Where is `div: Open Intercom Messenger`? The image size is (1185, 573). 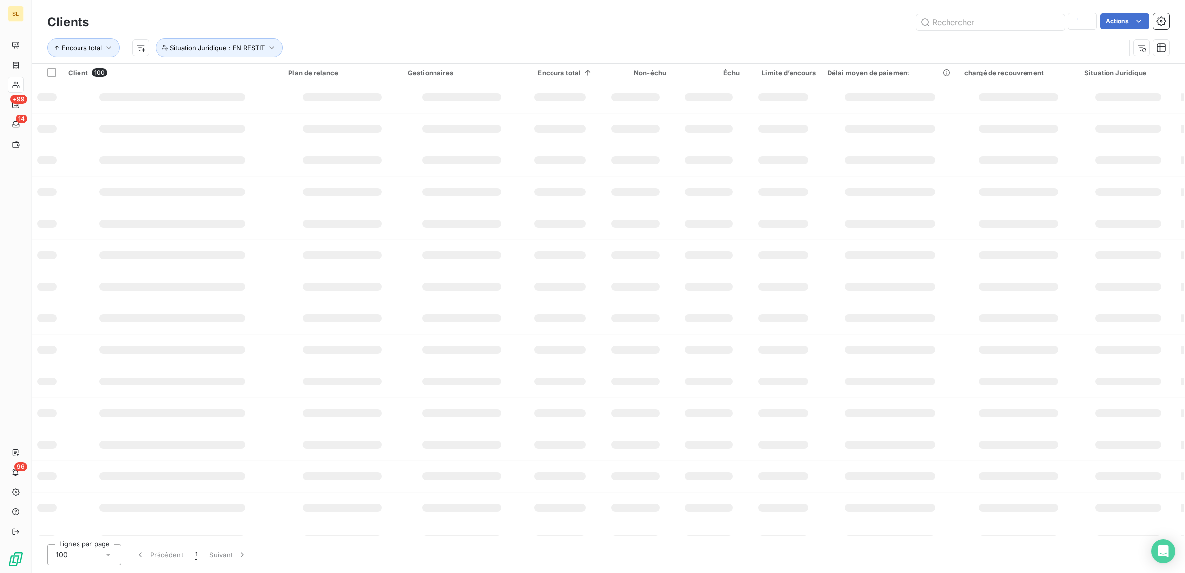 div: Open Intercom Messenger is located at coordinates (1164, 552).